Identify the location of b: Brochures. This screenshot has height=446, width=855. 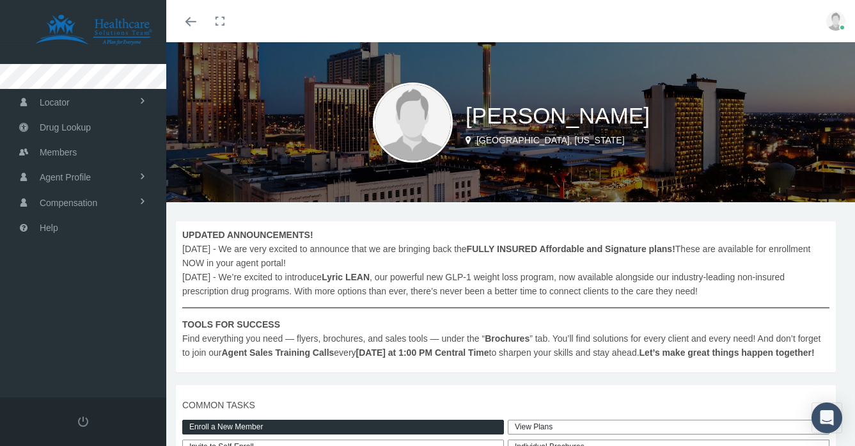
(507, 338).